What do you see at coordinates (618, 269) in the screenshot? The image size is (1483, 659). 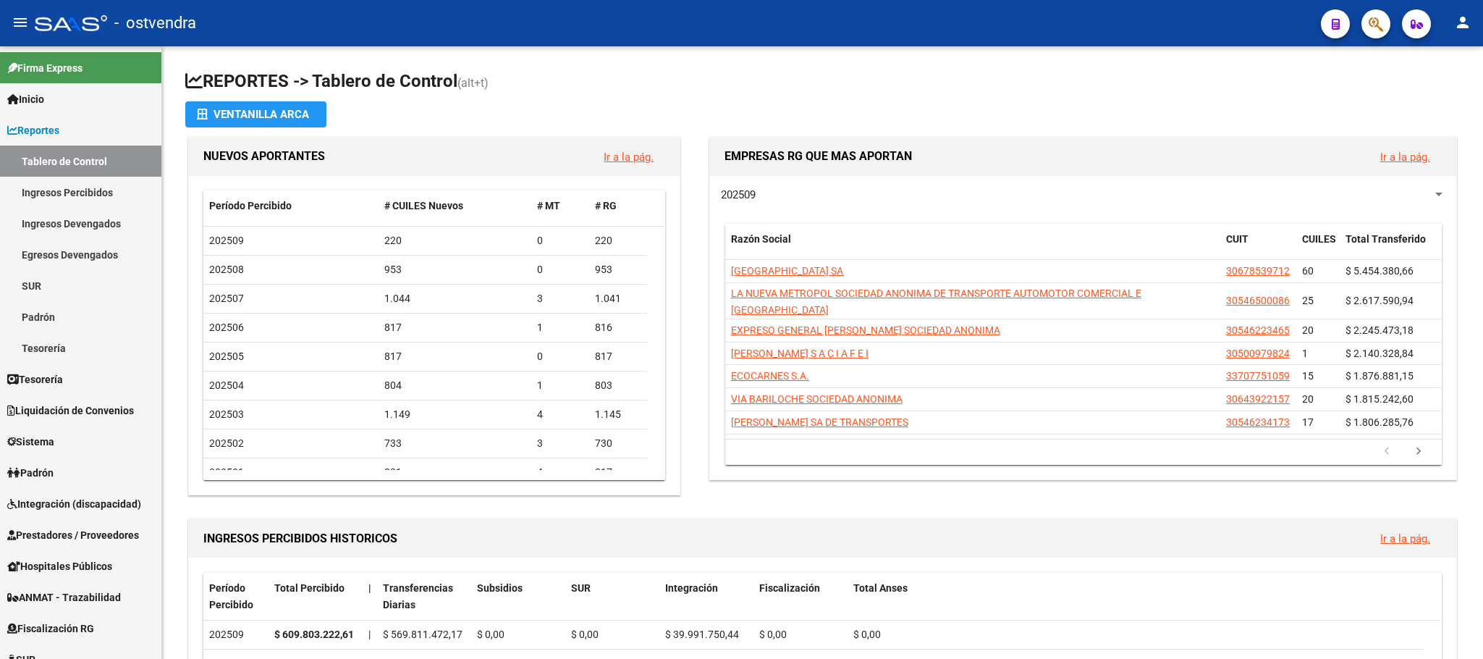 I see `div: 953` at bounding box center [618, 269].